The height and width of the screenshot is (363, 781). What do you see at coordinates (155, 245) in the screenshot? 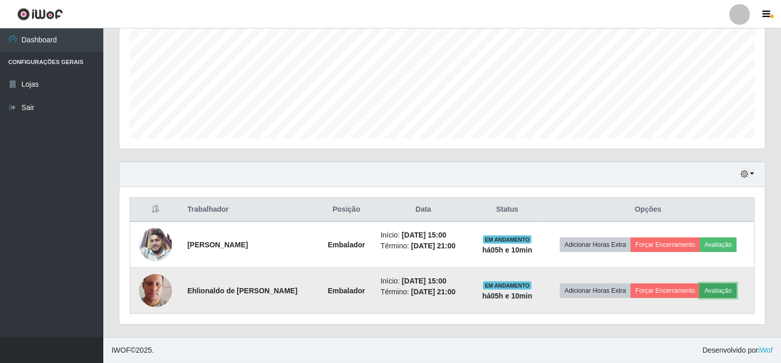
I see `img: 1646132801088.jpeg` at bounding box center [155, 245].